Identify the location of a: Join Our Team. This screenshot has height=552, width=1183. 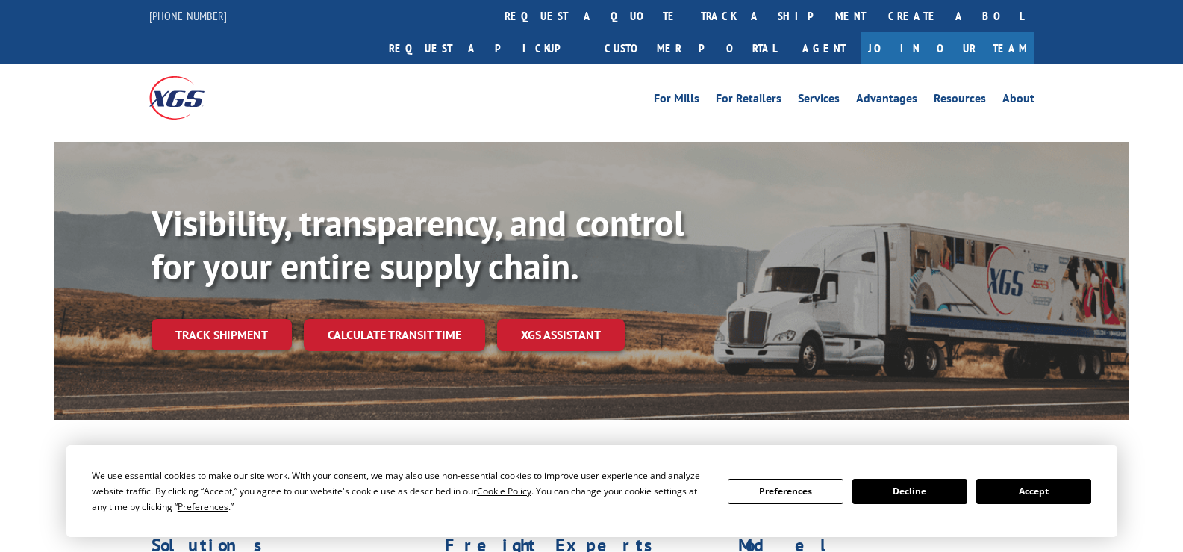
(947, 48).